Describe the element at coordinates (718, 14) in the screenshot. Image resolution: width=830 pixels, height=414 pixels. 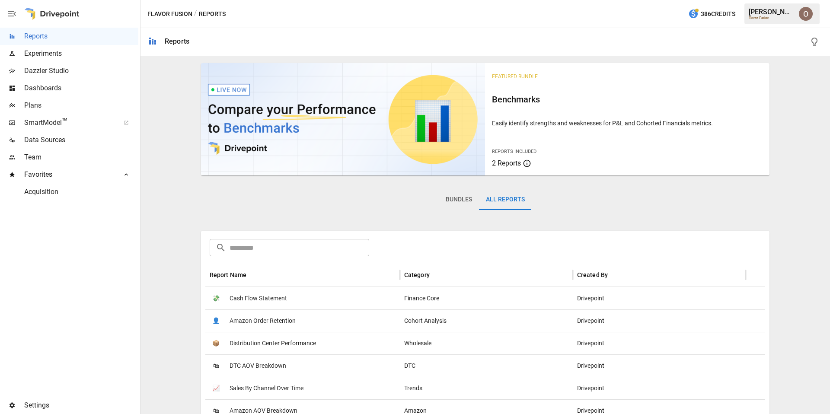
I see `span: 386 Credits` at that location.